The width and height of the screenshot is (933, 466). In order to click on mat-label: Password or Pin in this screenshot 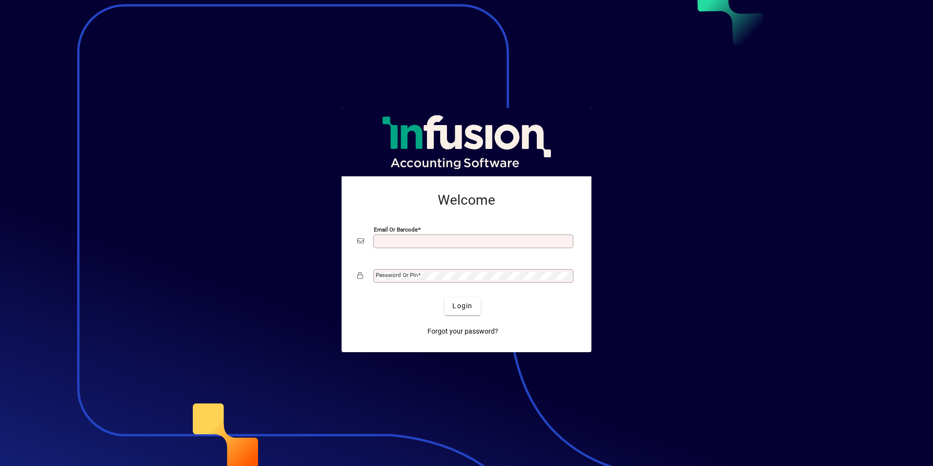, I will do `click(397, 275)`.